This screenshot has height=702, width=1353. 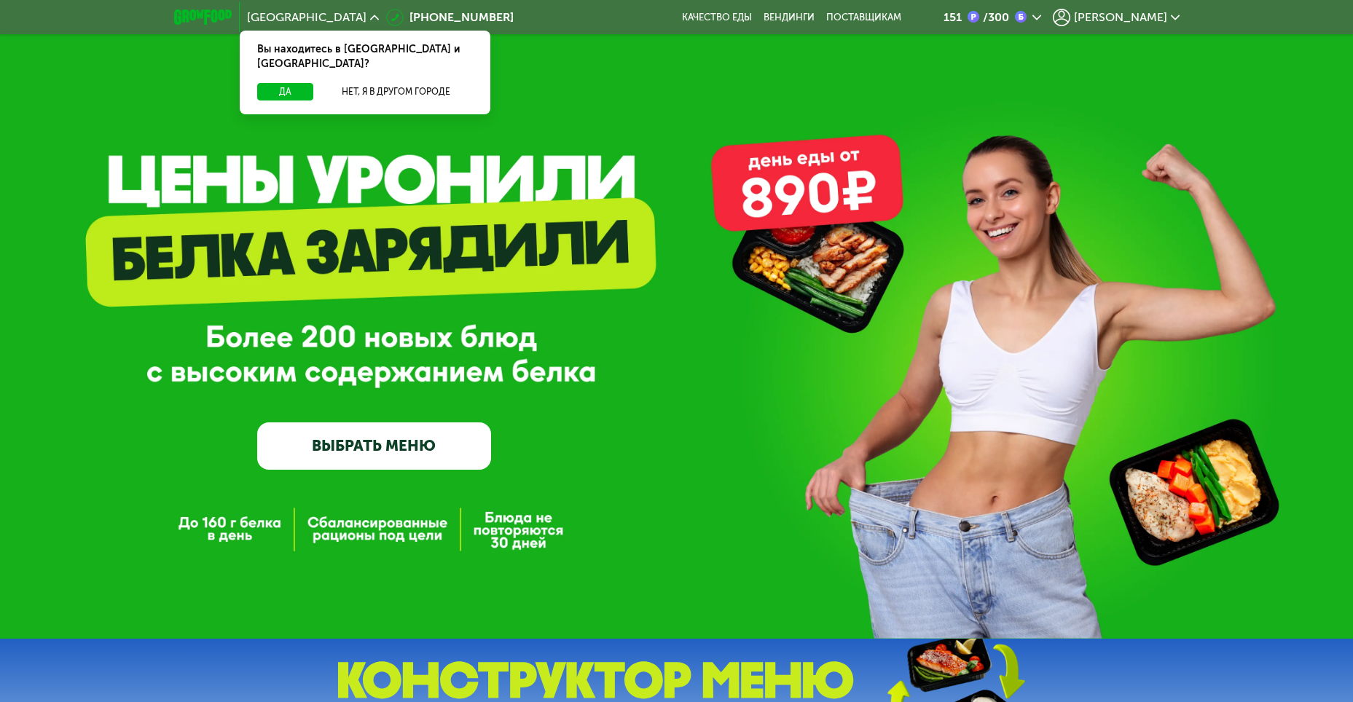 I want to click on div: 300, so click(x=993, y=17).